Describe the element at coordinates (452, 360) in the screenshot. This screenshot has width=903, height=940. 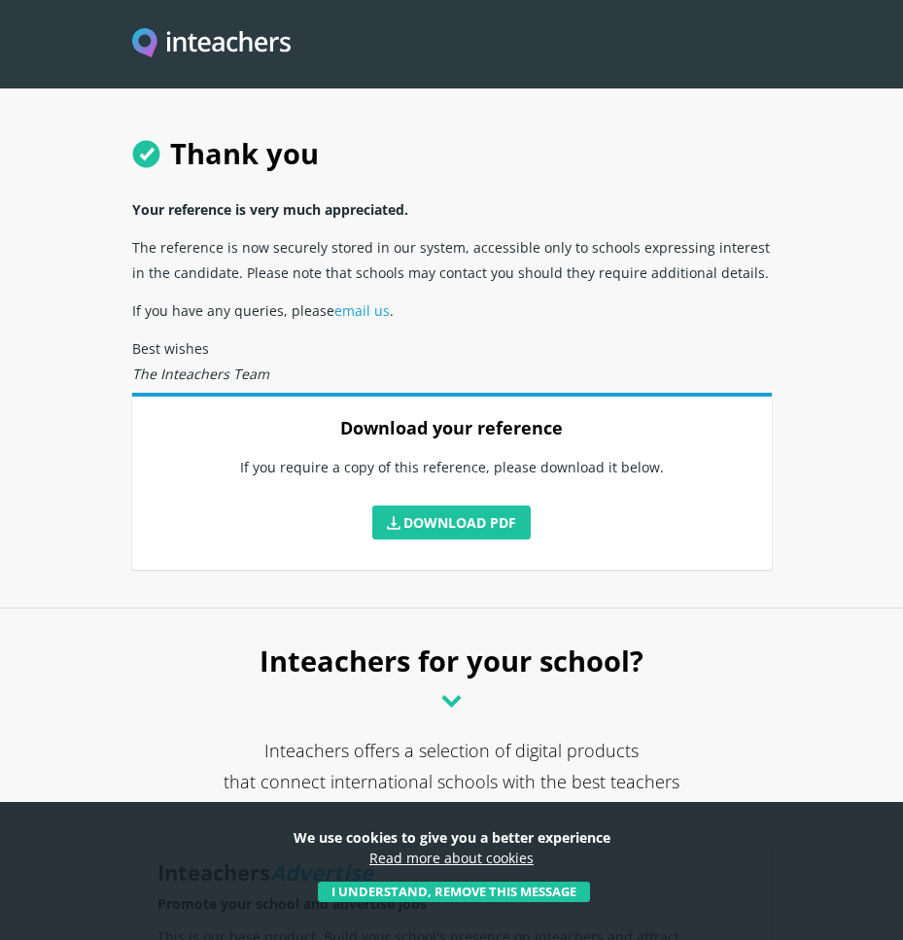
I see `p: Best wishes` at that location.